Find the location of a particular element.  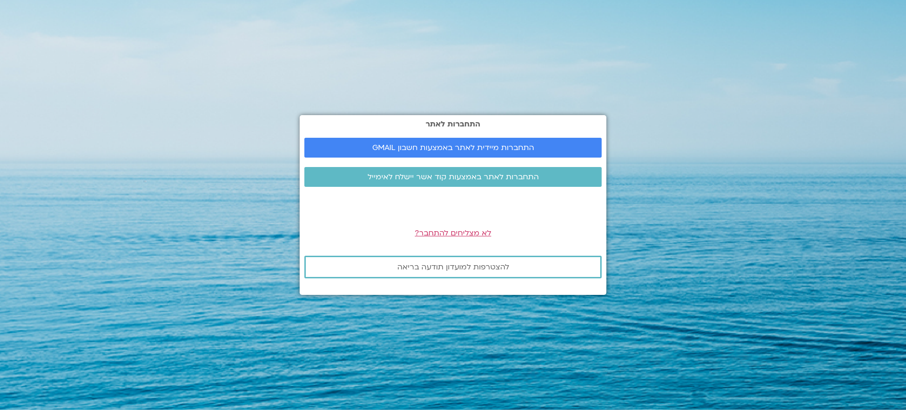

a: להצטרפות למועדון תודעה בריאה is located at coordinates (453, 267).